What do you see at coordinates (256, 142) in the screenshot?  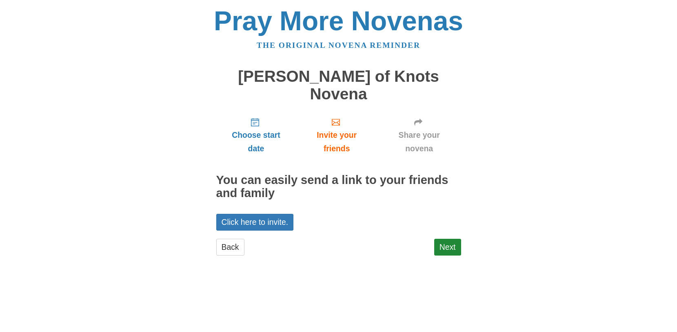 I see `span: Choose start date` at bounding box center [256, 142].